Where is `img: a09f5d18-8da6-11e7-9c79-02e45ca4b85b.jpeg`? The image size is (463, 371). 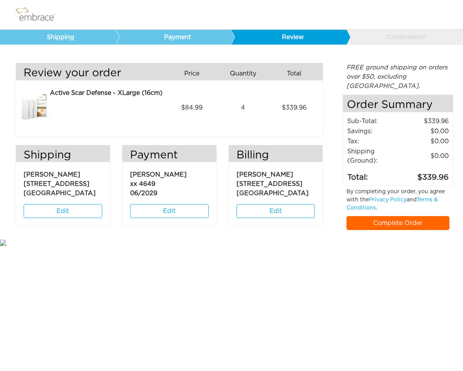
img: a09f5d18-8da6-11e7-9c79-02e45ca4b85b.jpeg is located at coordinates (35, 108).